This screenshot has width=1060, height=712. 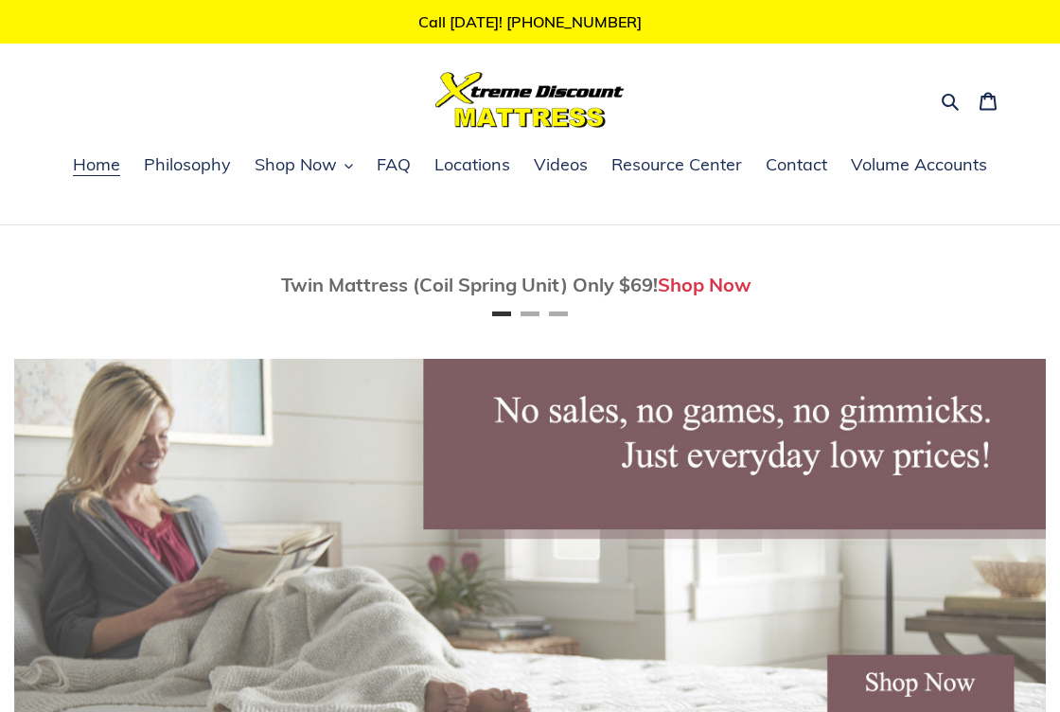 What do you see at coordinates (394, 166) in the screenshot?
I see `a: FAQ` at bounding box center [394, 166].